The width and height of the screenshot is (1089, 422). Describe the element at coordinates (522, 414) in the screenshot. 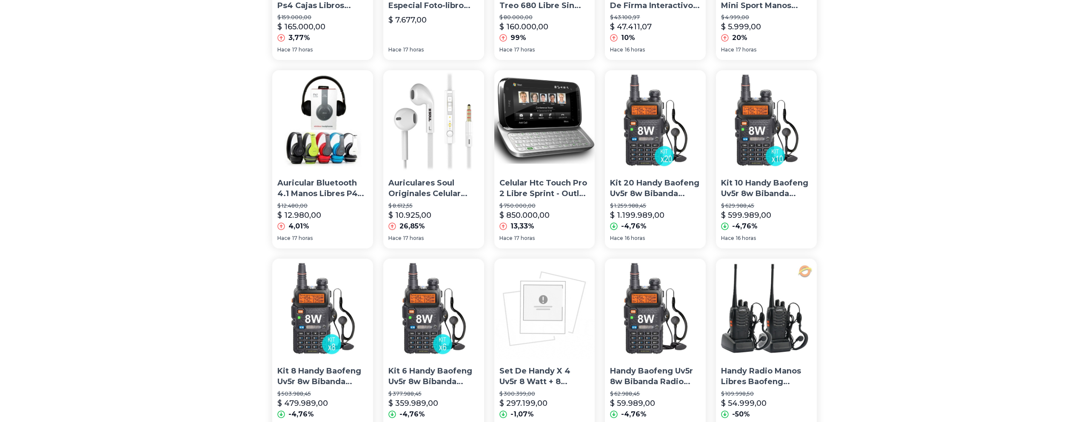

I see `p: -1,07%` at that location.